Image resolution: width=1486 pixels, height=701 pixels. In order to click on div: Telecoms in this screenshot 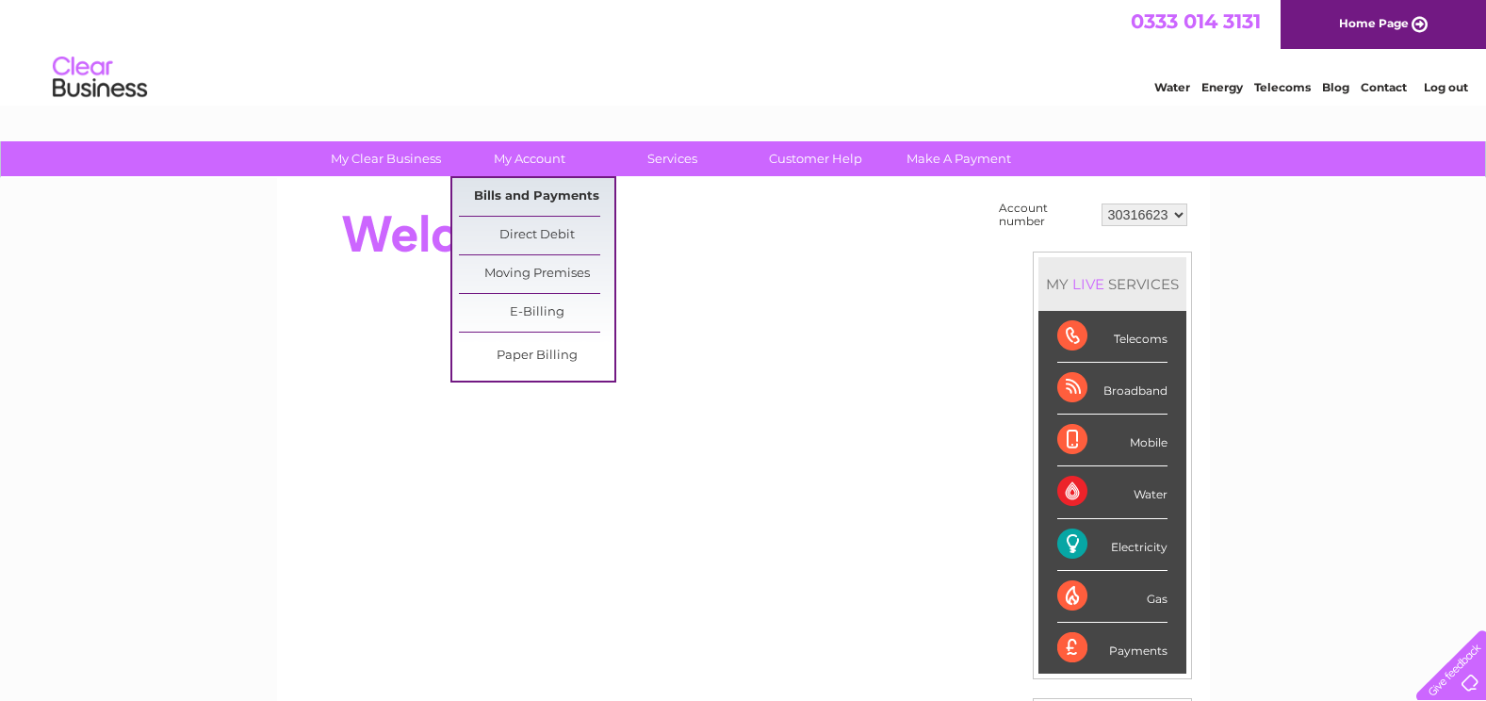, I will do `click(1112, 337)`.